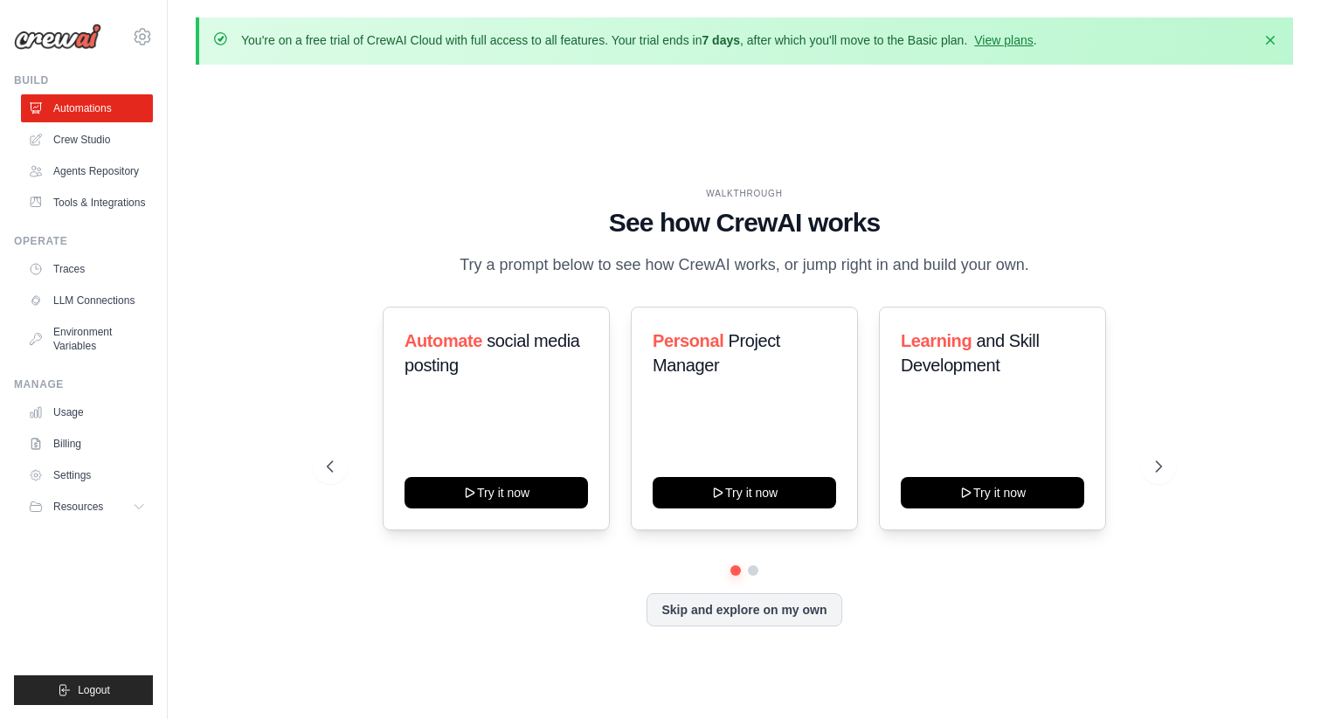 The image size is (1321, 719). I want to click on h1: See how CrewAI works, so click(744, 223).